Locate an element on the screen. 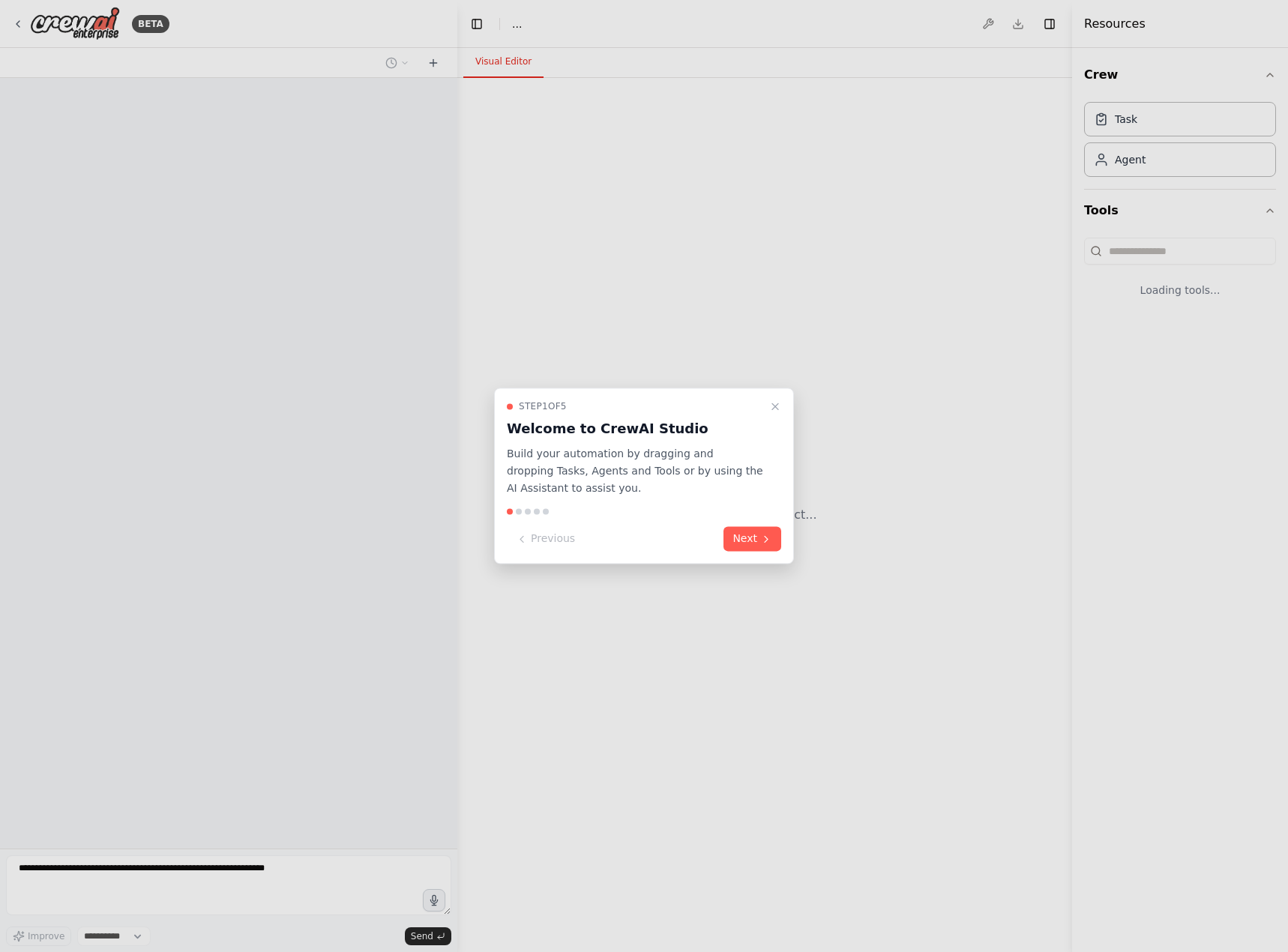 This screenshot has height=952, width=1288. button: Next is located at coordinates (752, 539).